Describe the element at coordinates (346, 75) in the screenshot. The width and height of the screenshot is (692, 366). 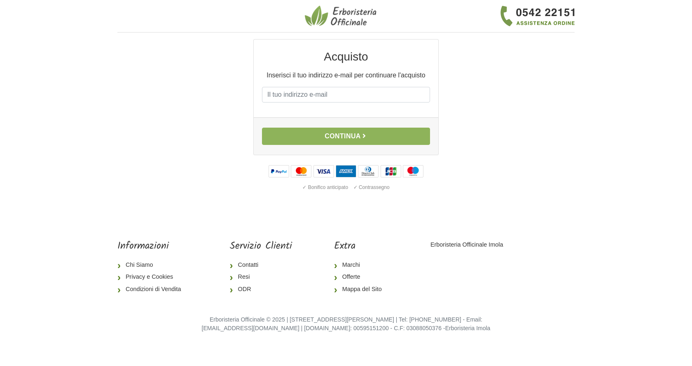
I see `p: Inserisci il tuo indirizzo e-mail per continuare l'acquisto` at that location.